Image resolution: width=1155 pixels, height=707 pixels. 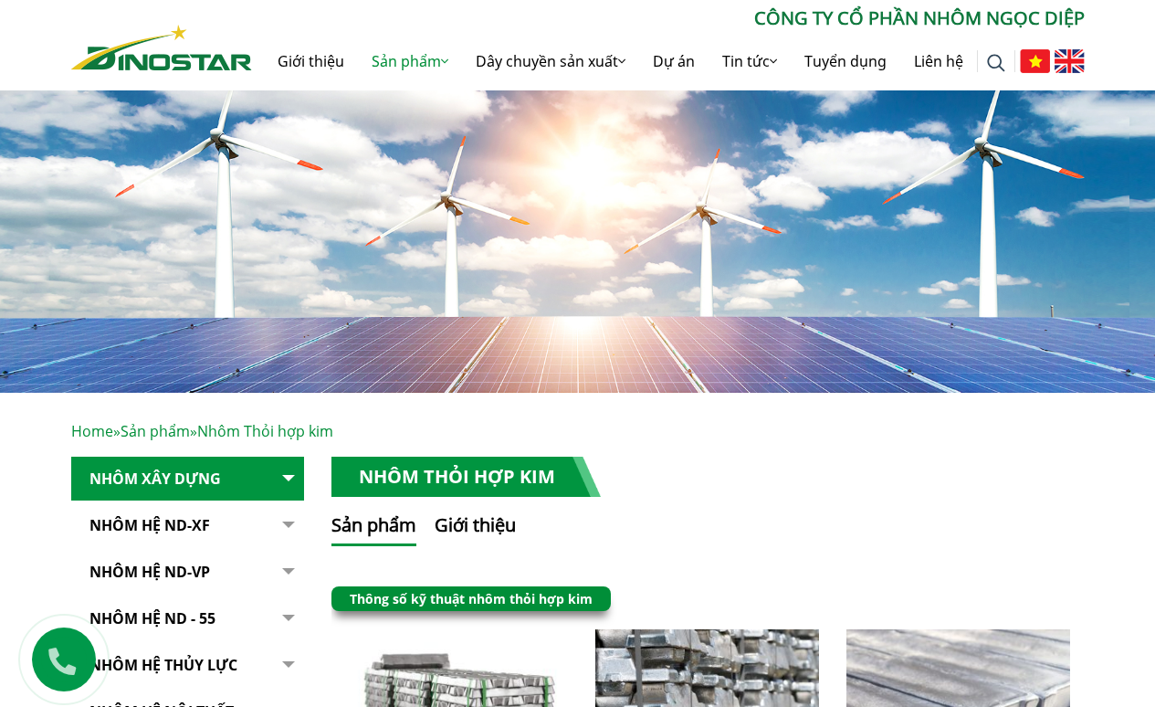 What do you see at coordinates (92, 431) in the screenshot?
I see `a: Home` at bounding box center [92, 431].